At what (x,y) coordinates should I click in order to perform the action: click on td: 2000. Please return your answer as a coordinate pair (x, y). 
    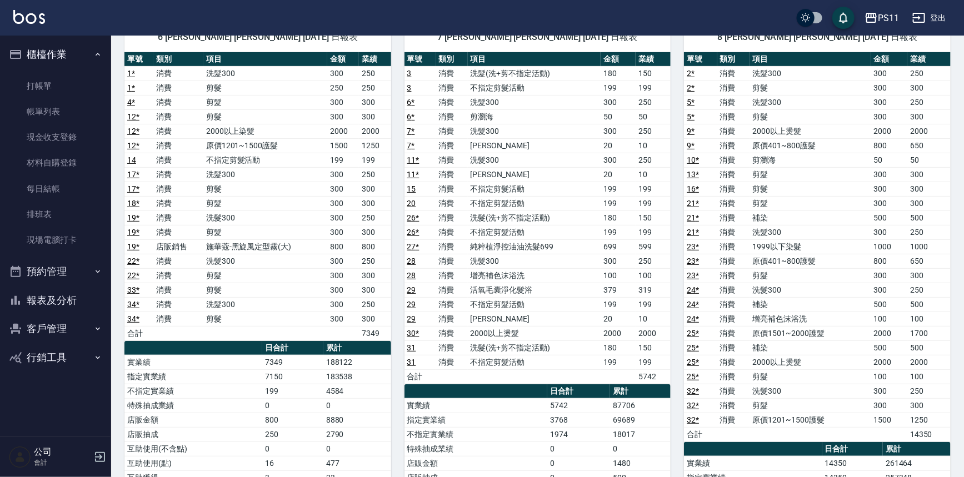
    Looking at the image, I should click on (889, 333).